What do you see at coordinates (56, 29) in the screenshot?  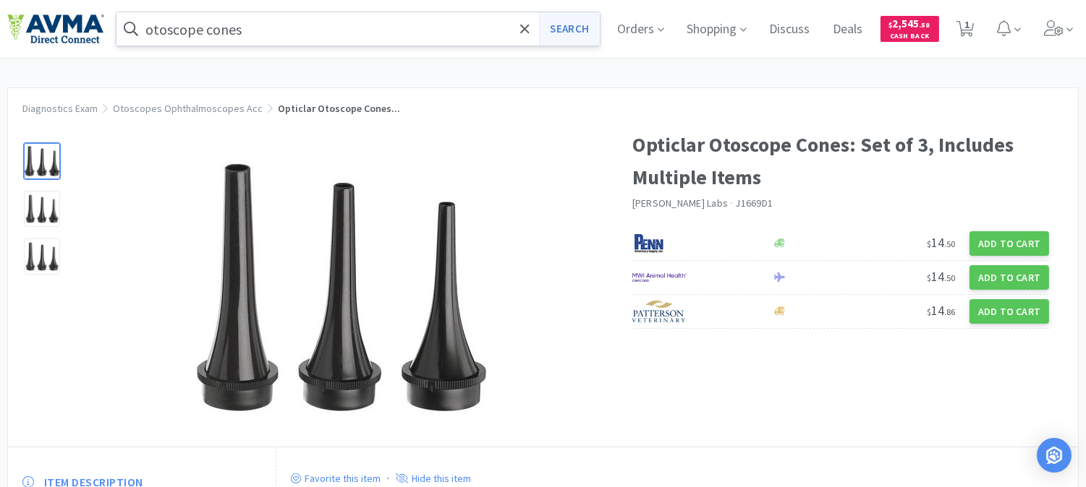 I see `img: e4e33dab9f054f5782a47901c742baa9_102.png` at bounding box center [56, 29].